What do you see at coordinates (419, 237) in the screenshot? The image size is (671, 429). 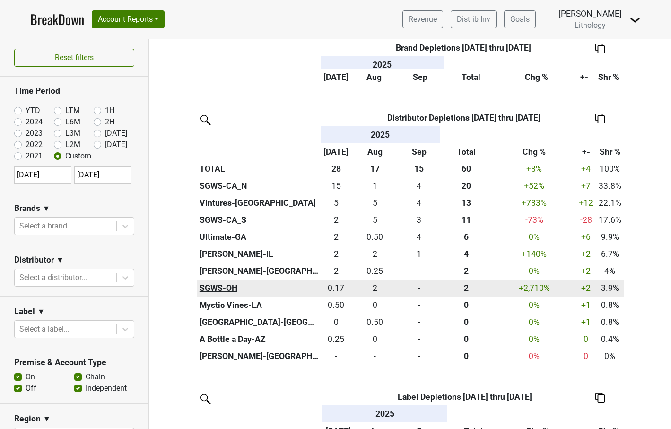 I see `td: 3.58` at bounding box center [419, 237].